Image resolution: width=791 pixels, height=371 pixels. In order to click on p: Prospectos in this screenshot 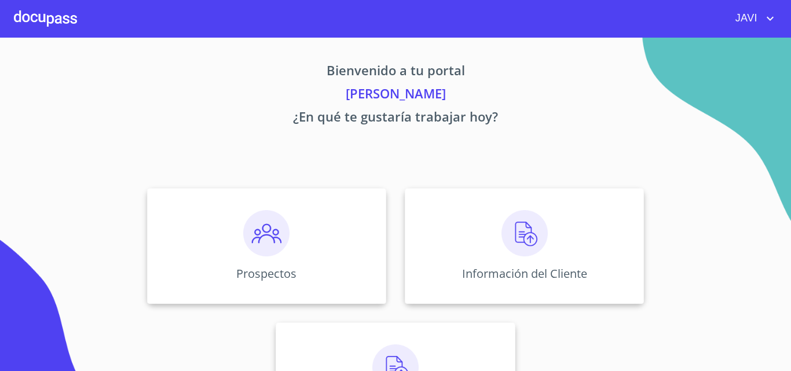, I will do `click(267, 273)`.